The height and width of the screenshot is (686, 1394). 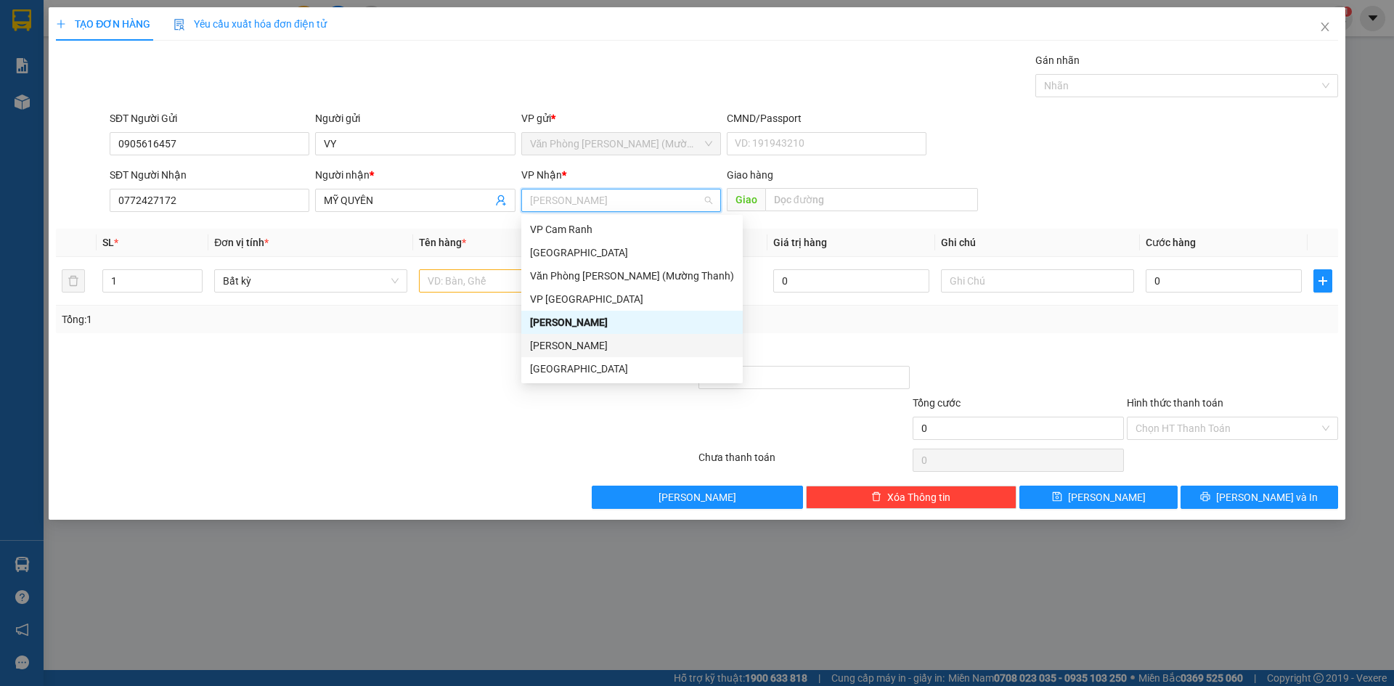 What do you see at coordinates (241, 242) in the screenshot?
I see `span: Đơn vị tính` at bounding box center [241, 242].